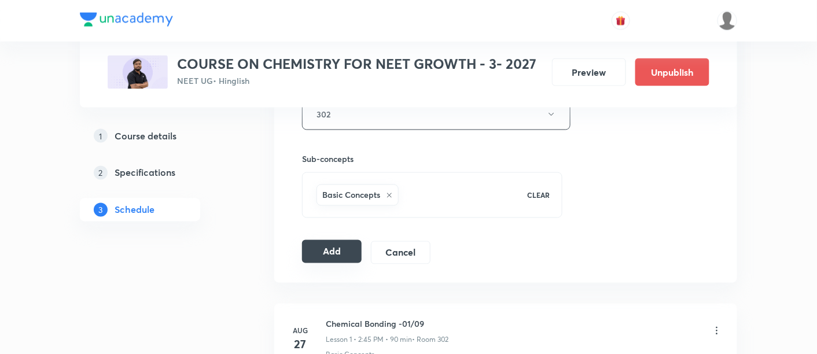 The height and width of the screenshot is (354, 817). Describe the element at coordinates (126, 20) in the screenshot. I see `img: Company Logo` at that location.